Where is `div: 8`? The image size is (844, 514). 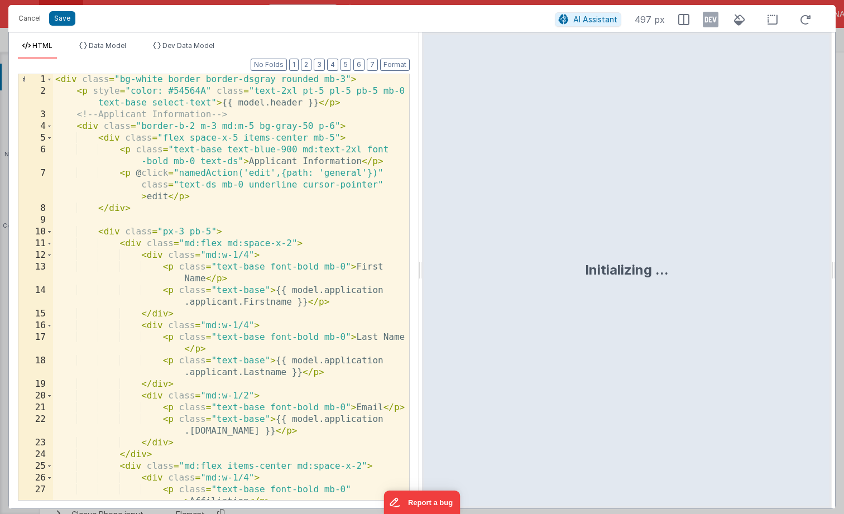 div: 8 is located at coordinates (36, 208).